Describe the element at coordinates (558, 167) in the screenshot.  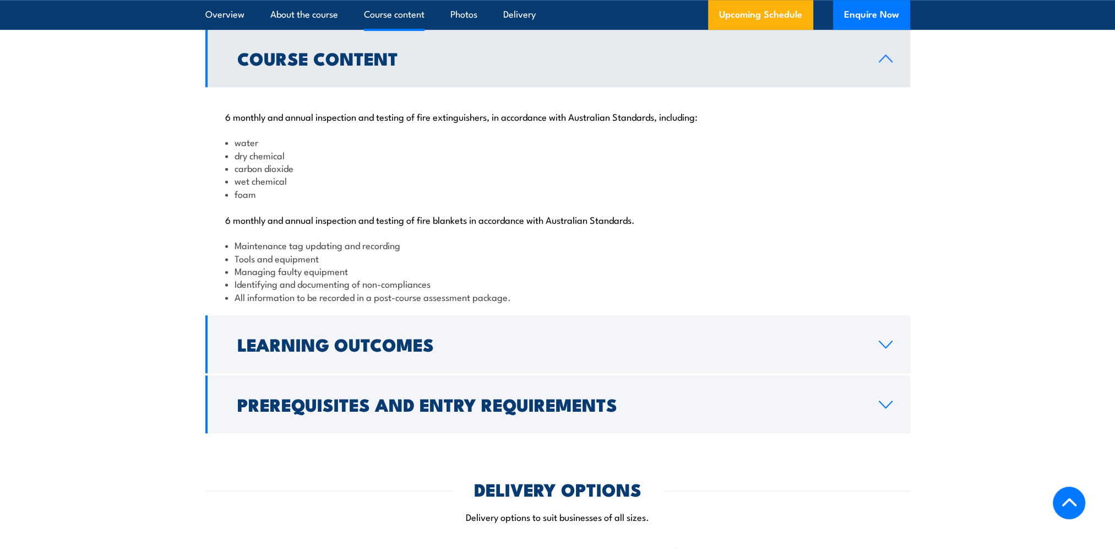
I see `li: carbon dioxide` at that location.